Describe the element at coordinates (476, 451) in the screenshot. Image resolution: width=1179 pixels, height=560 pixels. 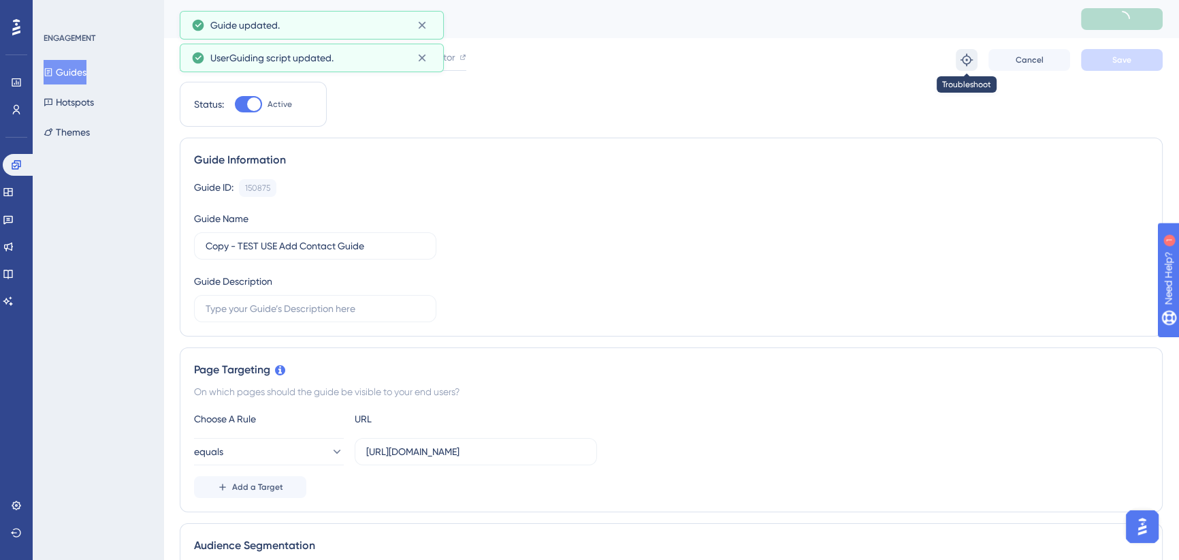
I see `input: yourwebsite.com/path` at that location.